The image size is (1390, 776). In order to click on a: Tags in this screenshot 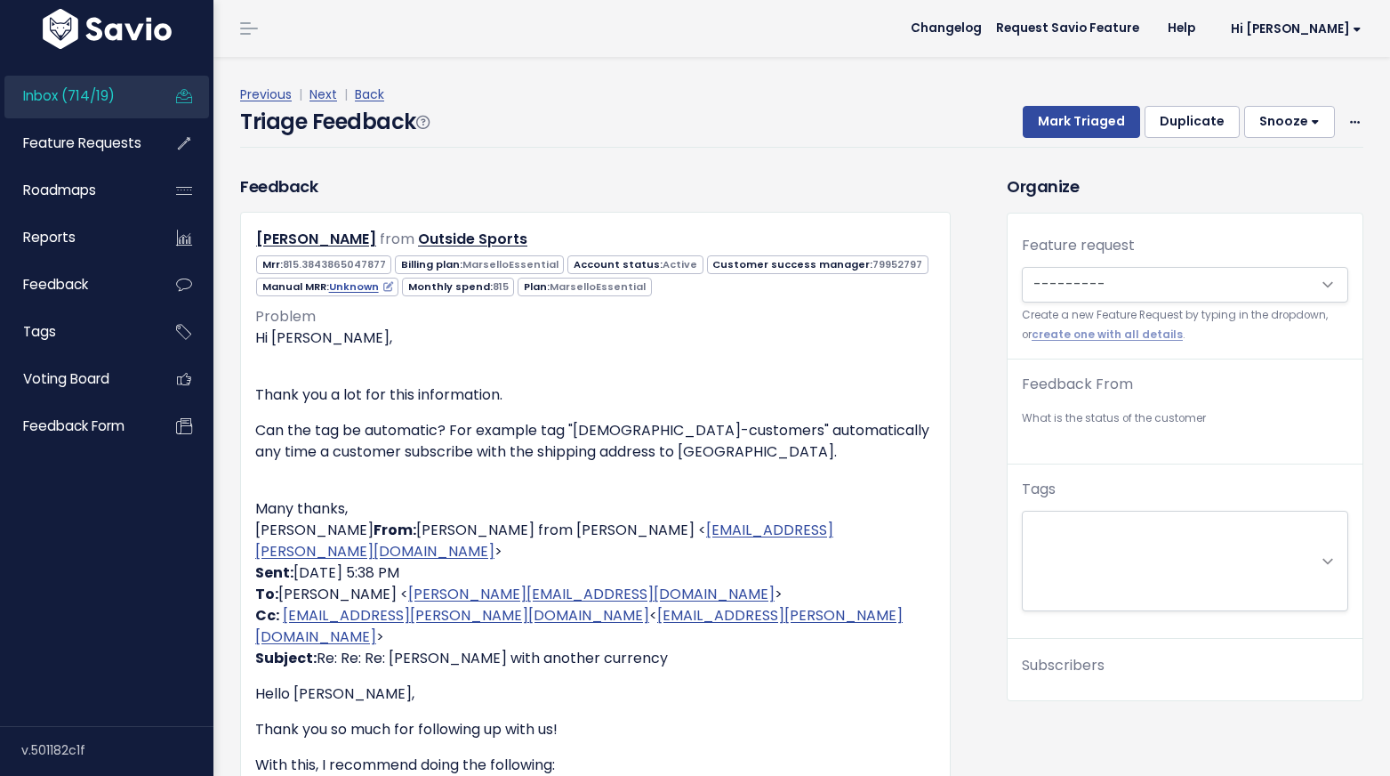, I will do `click(76, 332)`.